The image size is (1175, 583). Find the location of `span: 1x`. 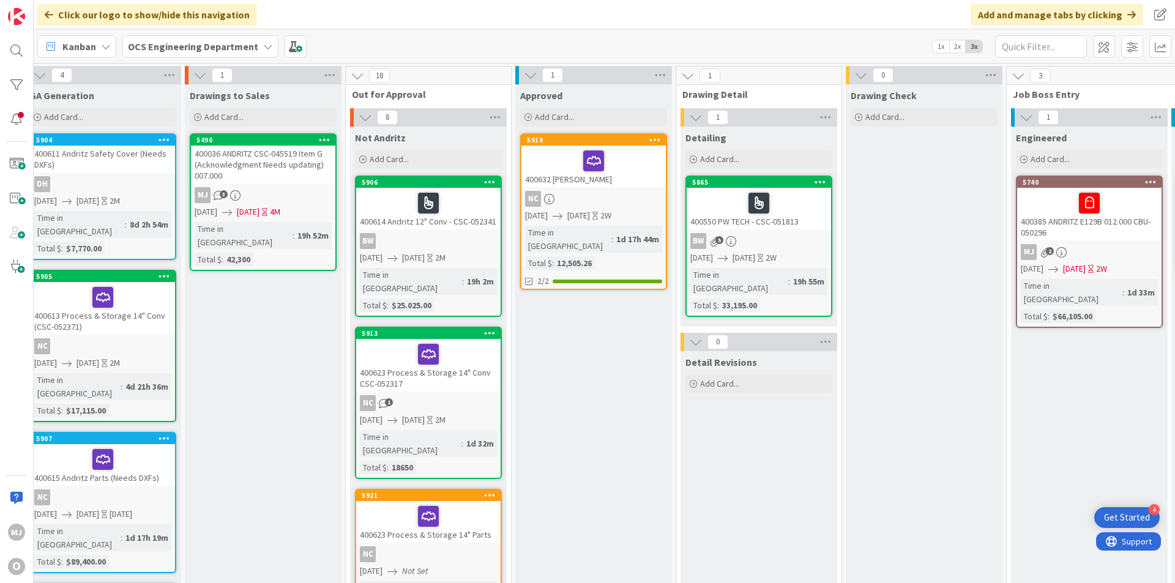

span: 1x is located at coordinates (941, 47).